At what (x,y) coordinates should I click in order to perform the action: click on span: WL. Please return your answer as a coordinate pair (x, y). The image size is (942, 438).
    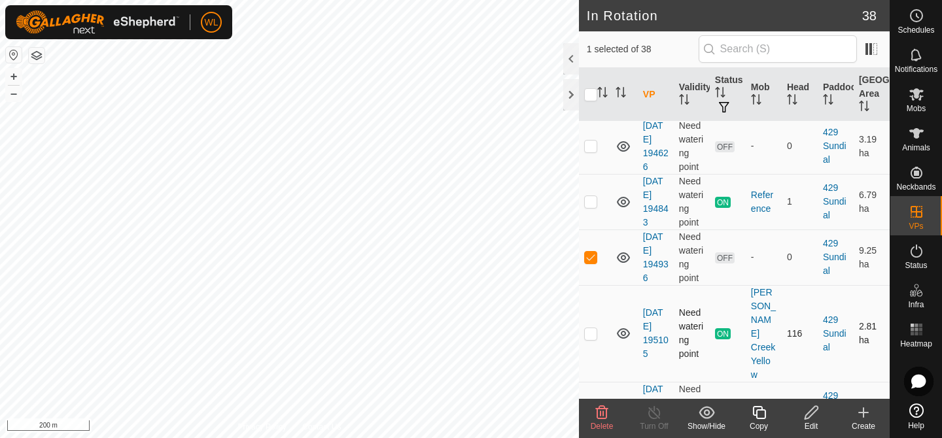
    Looking at the image, I should click on (211, 22).